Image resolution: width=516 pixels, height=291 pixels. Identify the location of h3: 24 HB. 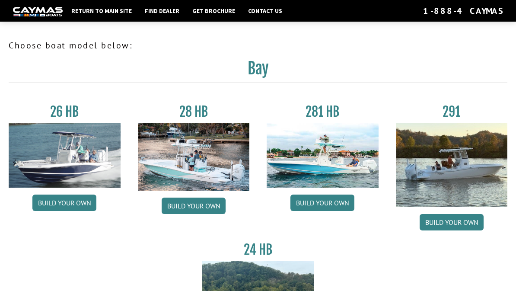
(258, 249).